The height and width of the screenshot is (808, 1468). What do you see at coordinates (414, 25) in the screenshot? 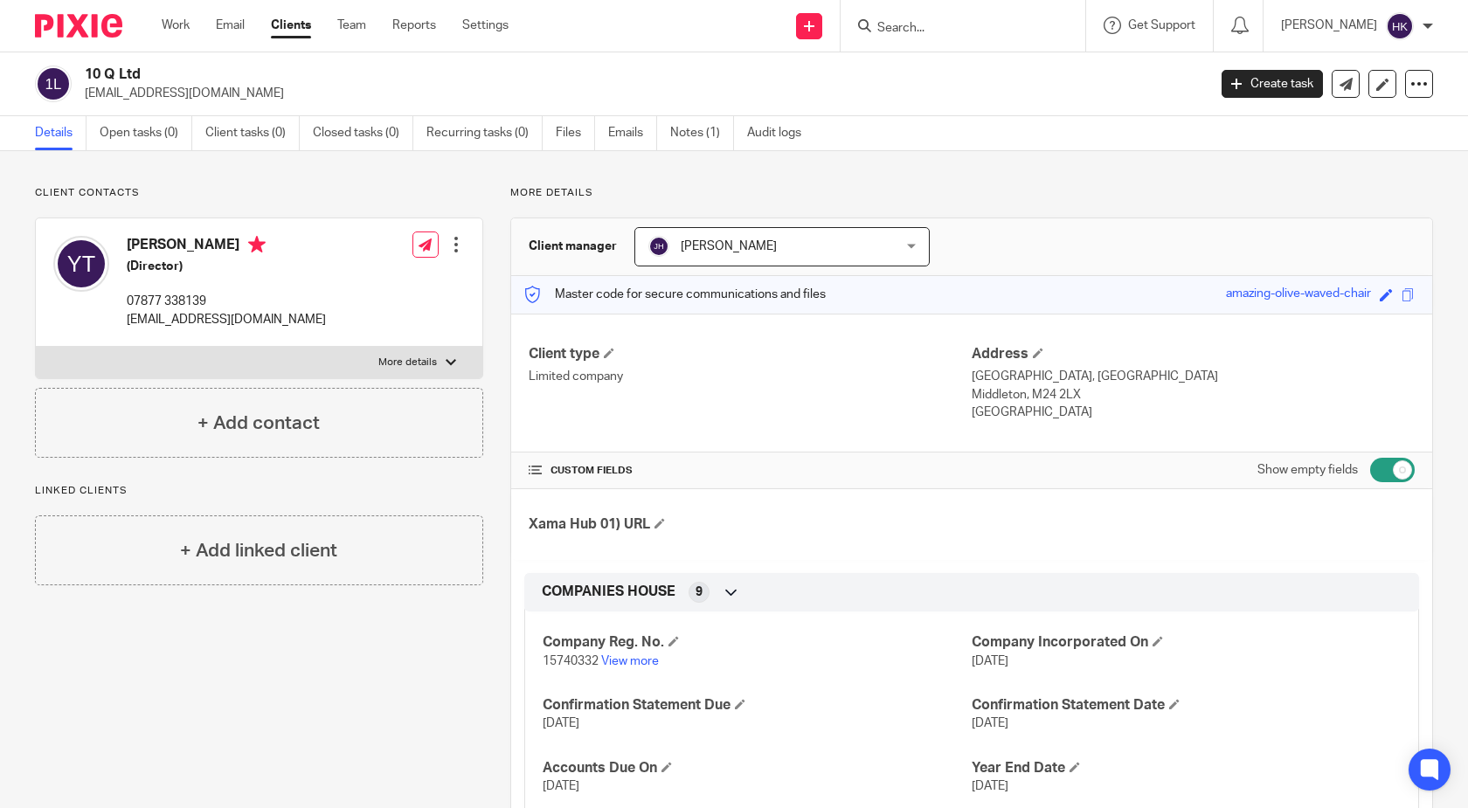
I see `a: Reports` at bounding box center [414, 25].